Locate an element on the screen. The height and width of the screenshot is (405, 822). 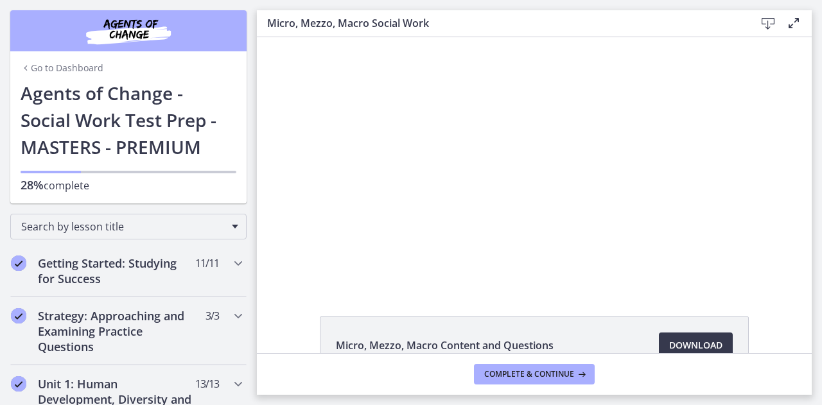
h3: Micro, Mezzo, Macro Social Work is located at coordinates (501, 23).